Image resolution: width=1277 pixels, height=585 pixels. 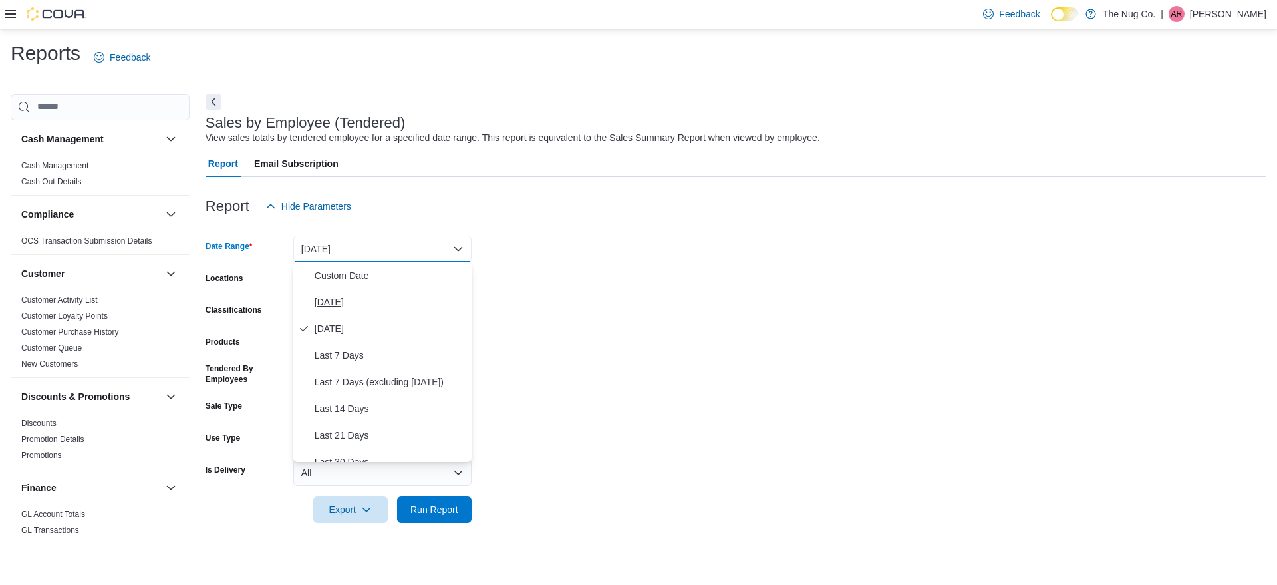 What do you see at coordinates (39, 423) in the screenshot?
I see `span: Discounts` at bounding box center [39, 423].